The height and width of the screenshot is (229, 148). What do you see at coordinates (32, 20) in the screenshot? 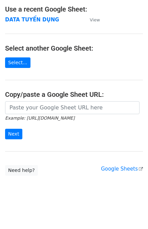
I see `strong: DATA TUYỂN DỤNG` at bounding box center [32, 20].